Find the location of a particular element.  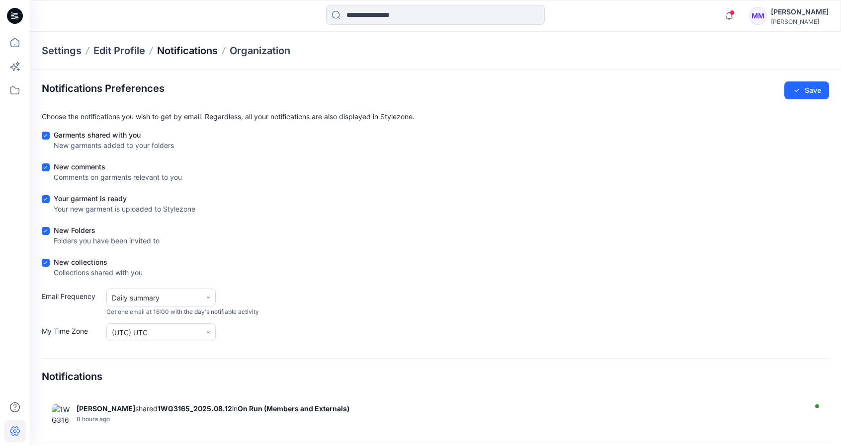

p: Settings is located at coordinates (62, 51).